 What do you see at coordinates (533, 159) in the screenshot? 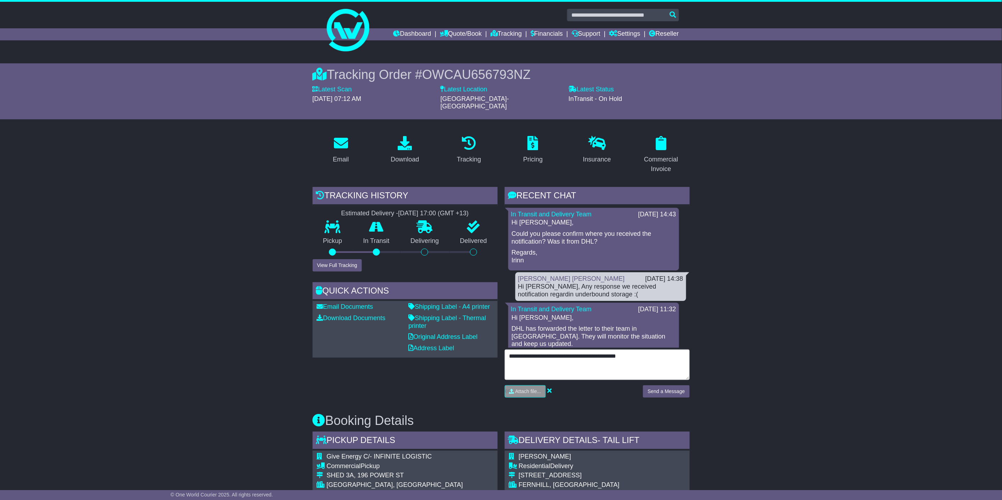
I see `div: Pricing` at bounding box center [533, 159].